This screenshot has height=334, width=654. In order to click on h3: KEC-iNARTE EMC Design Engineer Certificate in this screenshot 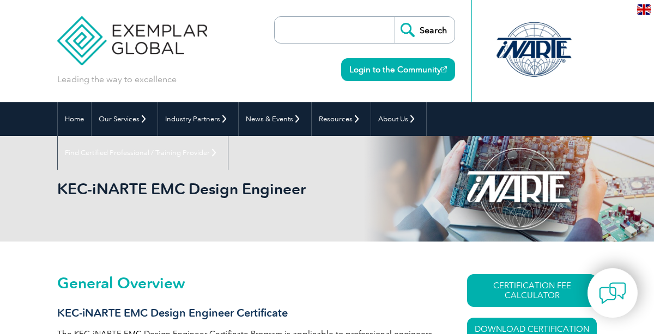, I will do `click(246, 313)`.